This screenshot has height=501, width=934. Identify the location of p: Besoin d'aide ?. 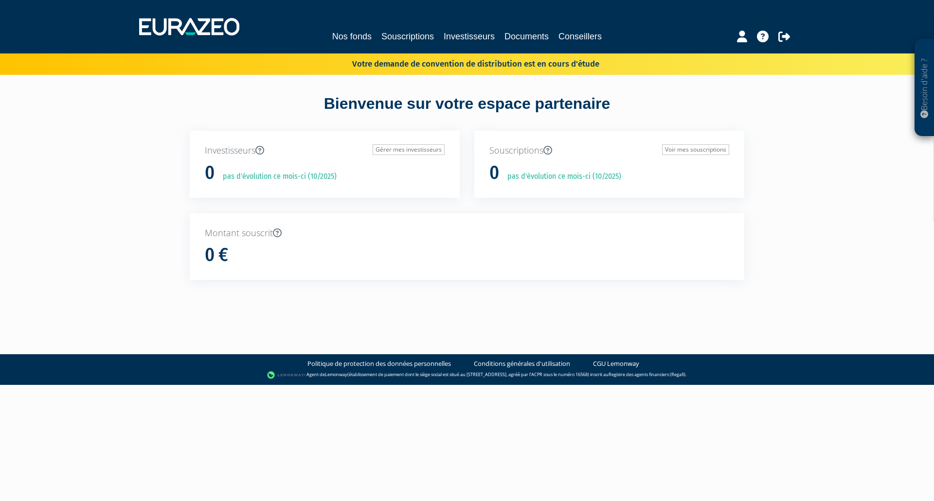
(924, 88).